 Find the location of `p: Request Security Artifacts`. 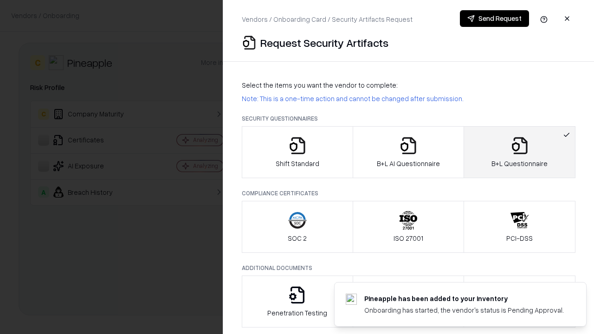

p: Request Security Artifacts is located at coordinates (324, 43).